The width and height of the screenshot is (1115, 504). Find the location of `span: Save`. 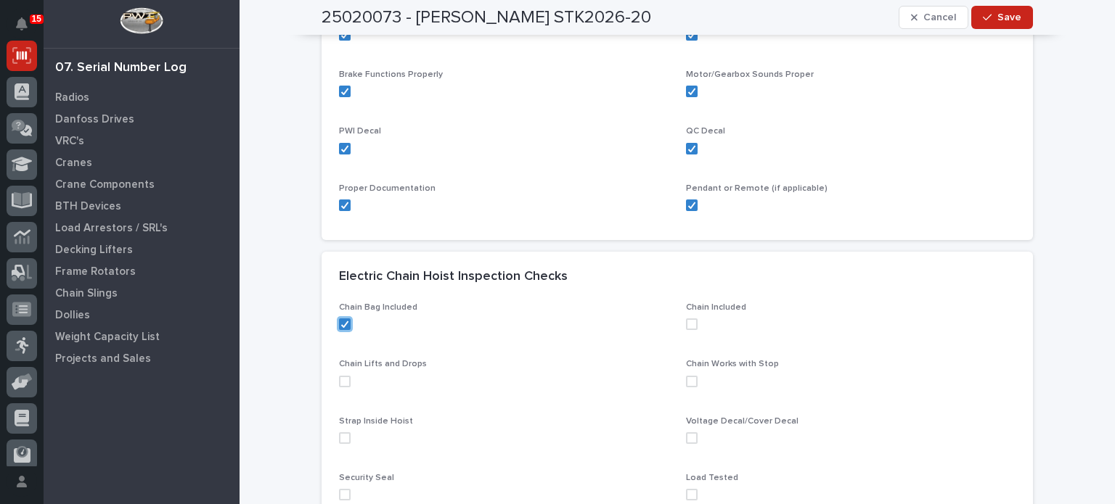

span: Save is located at coordinates (1009, 17).